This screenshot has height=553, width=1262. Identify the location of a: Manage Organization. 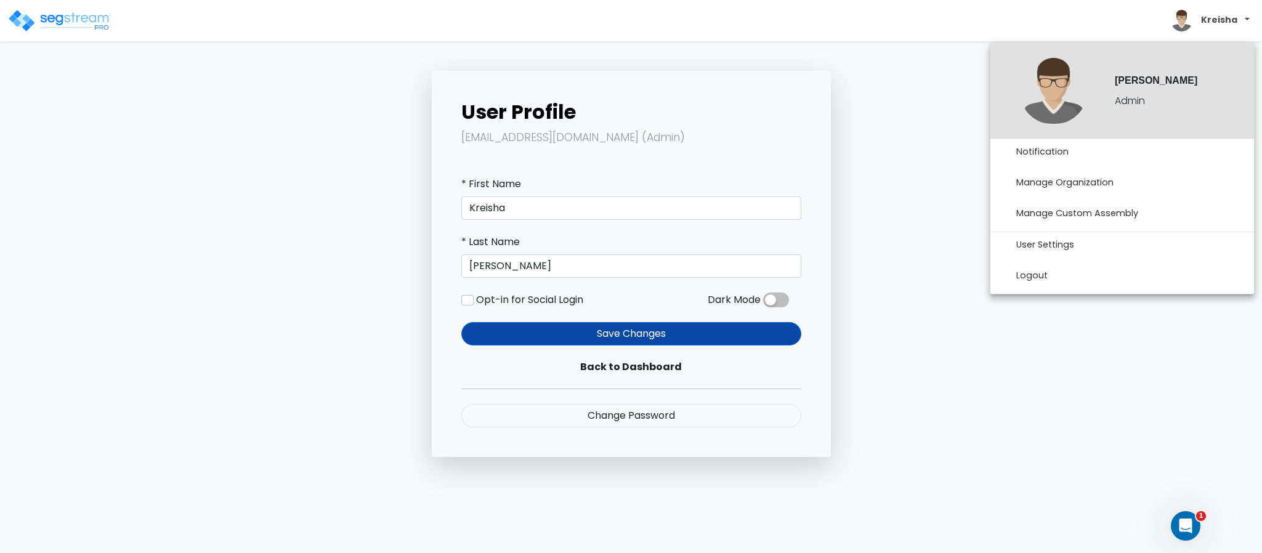
(1122, 182).